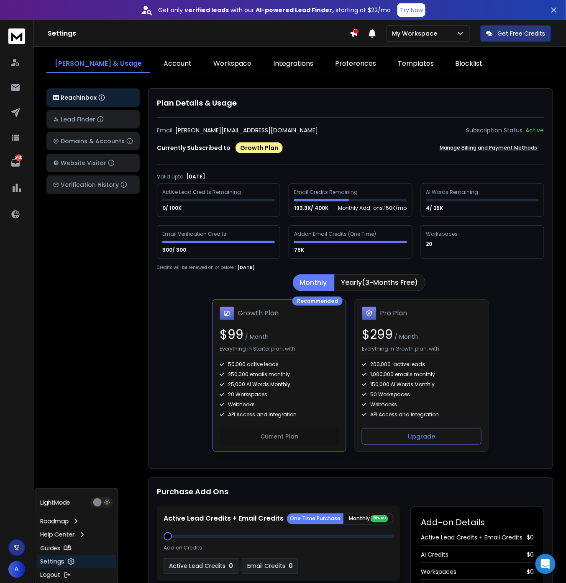 The width and height of the screenshot is (566, 583). What do you see at coordinates (422, 394) in the screenshot?
I see `div: 50 Workspaces` at bounding box center [422, 394].